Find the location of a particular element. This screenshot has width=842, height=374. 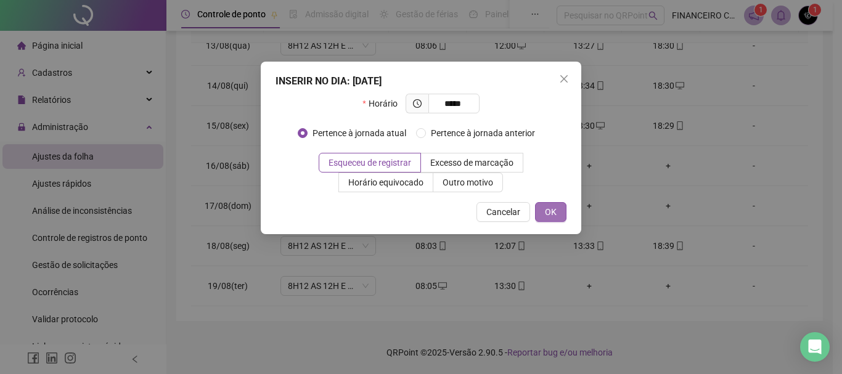

span: OK is located at coordinates (550, 212).